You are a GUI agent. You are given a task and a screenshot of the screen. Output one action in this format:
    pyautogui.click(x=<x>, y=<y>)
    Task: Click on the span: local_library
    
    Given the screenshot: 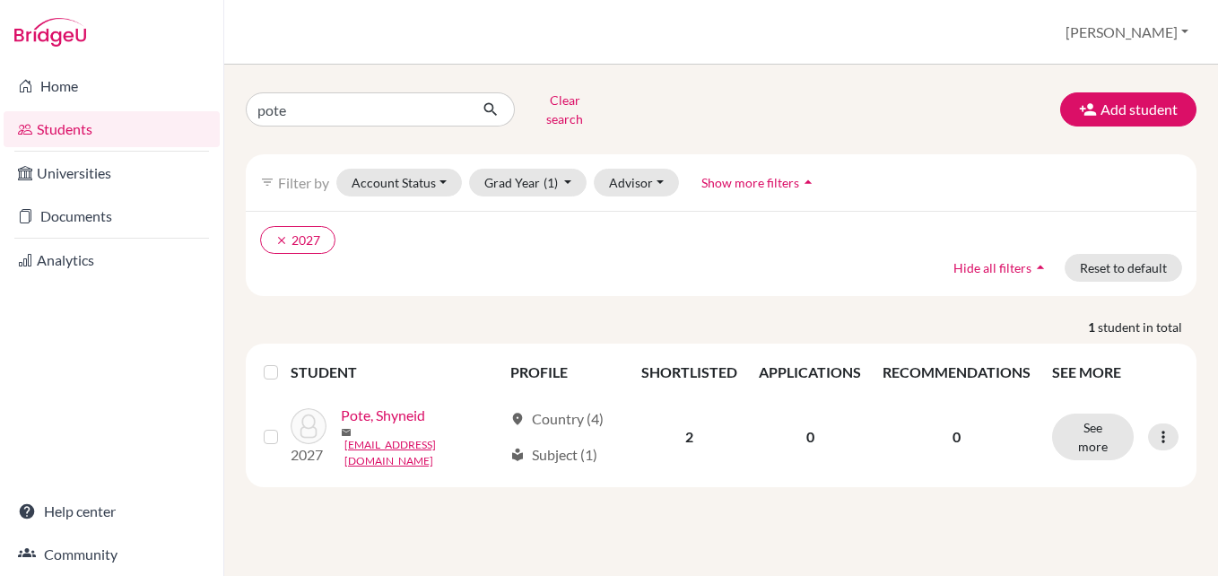 What is the action you would take?
    pyautogui.click(x=518, y=455)
    